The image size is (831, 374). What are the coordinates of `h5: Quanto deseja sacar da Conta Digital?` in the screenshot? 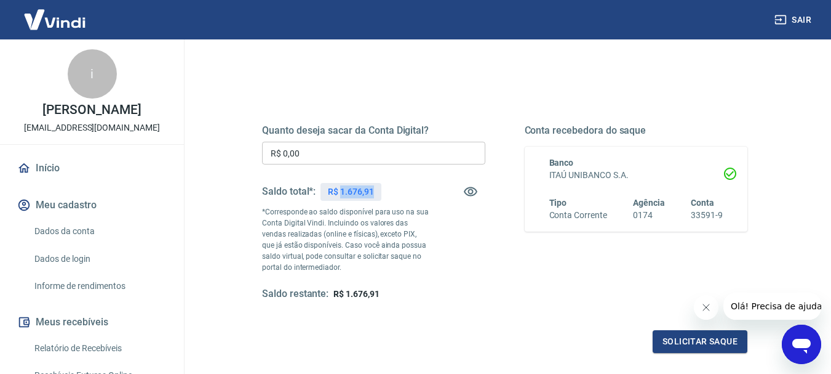 It's located at (374, 130).